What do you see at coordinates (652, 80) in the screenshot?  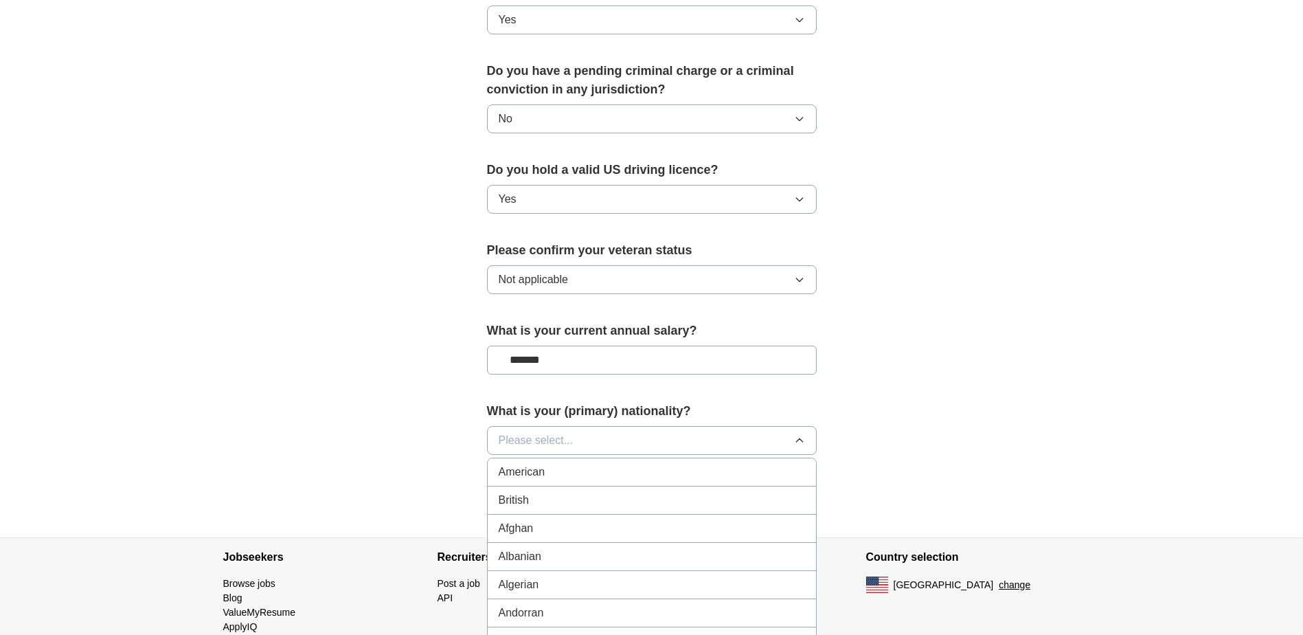 I see `label: Do you have a pending criminal charge or a criminal conviction in any jurisdiction?` at bounding box center [652, 80].